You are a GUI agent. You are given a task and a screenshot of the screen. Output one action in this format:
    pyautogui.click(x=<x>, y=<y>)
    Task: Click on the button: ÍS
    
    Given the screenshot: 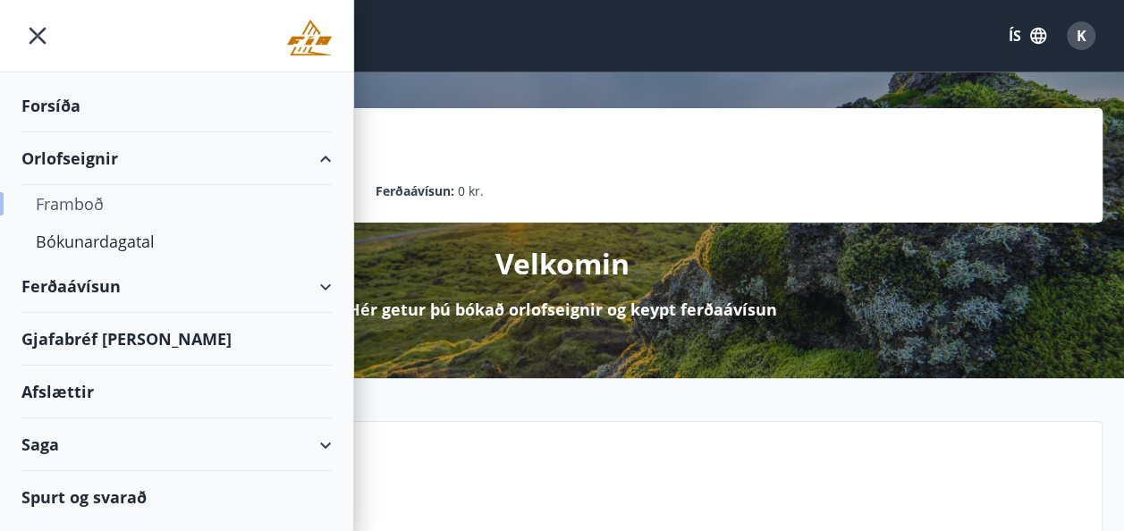 What is the action you would take?
    pyautogui.click(x=1027, y=36)
    